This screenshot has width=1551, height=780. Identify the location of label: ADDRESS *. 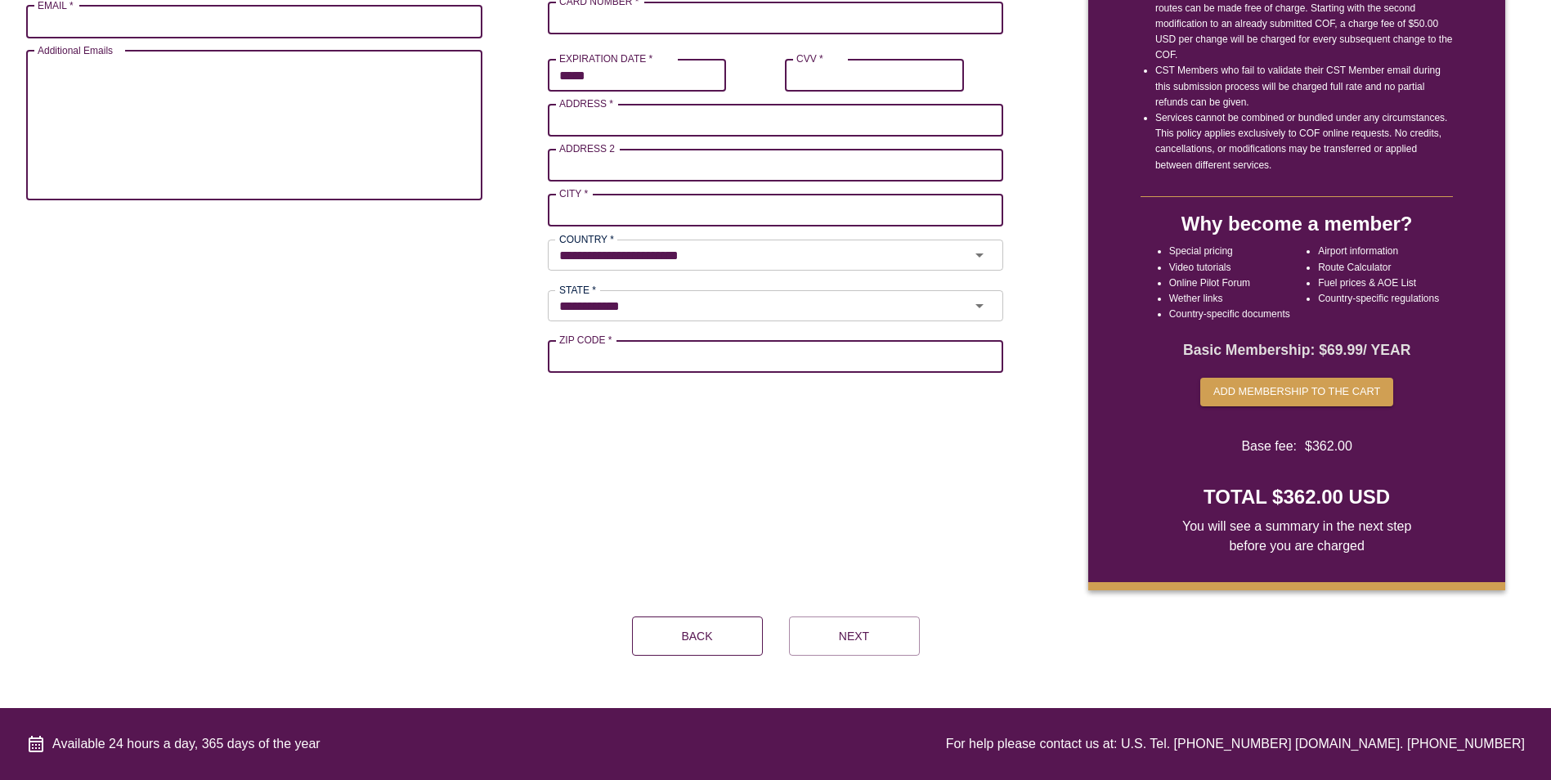
(586, 103).